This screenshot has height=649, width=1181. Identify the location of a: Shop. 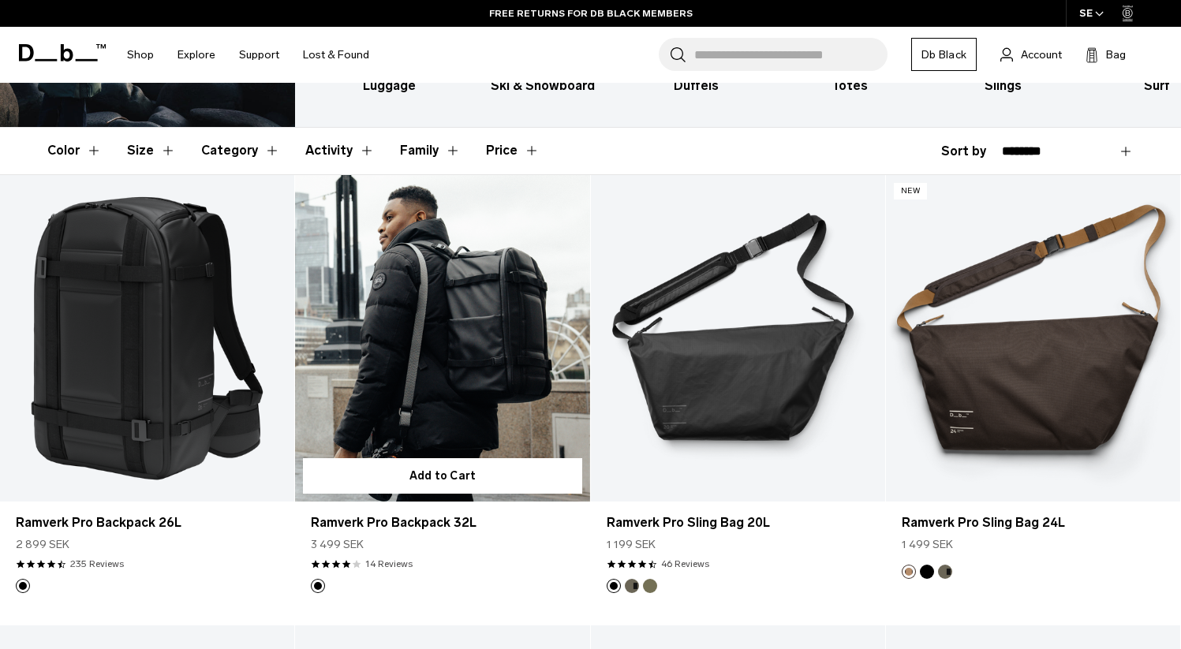
(140, 54).